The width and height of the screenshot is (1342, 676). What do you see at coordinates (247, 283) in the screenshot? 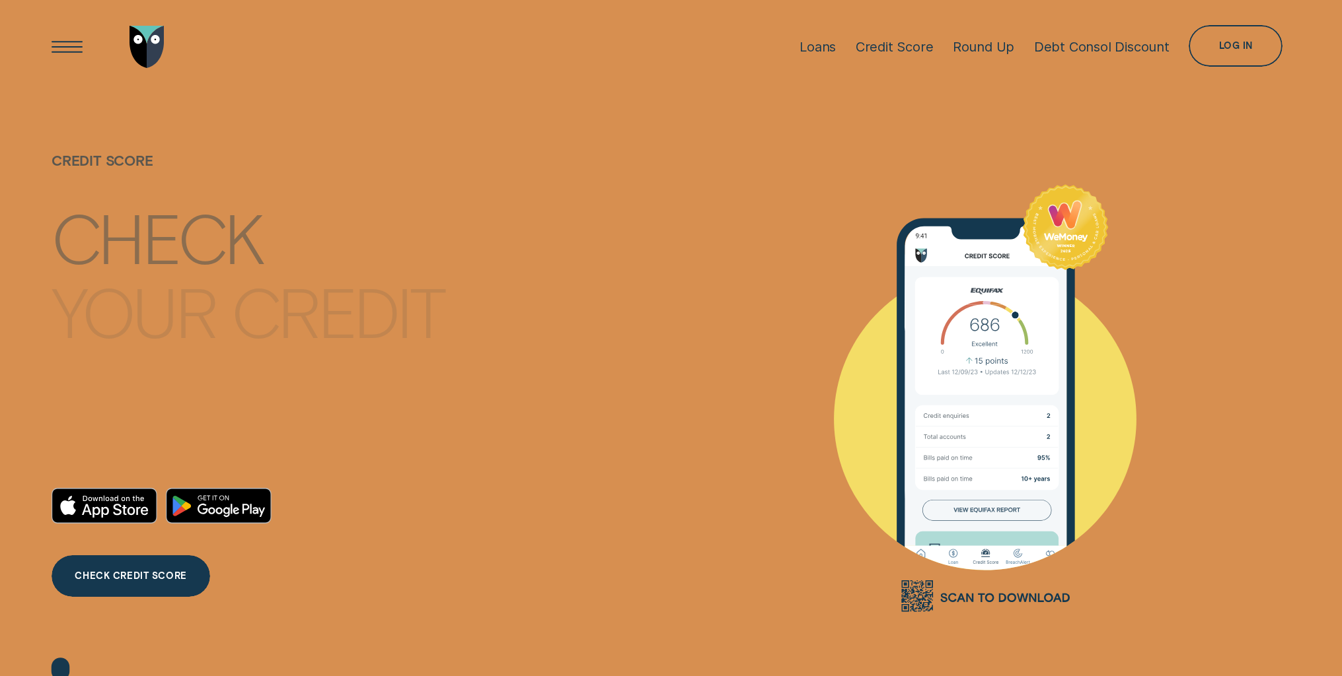
I see `h4: Check your credit score` at bounding box center [247, 283].